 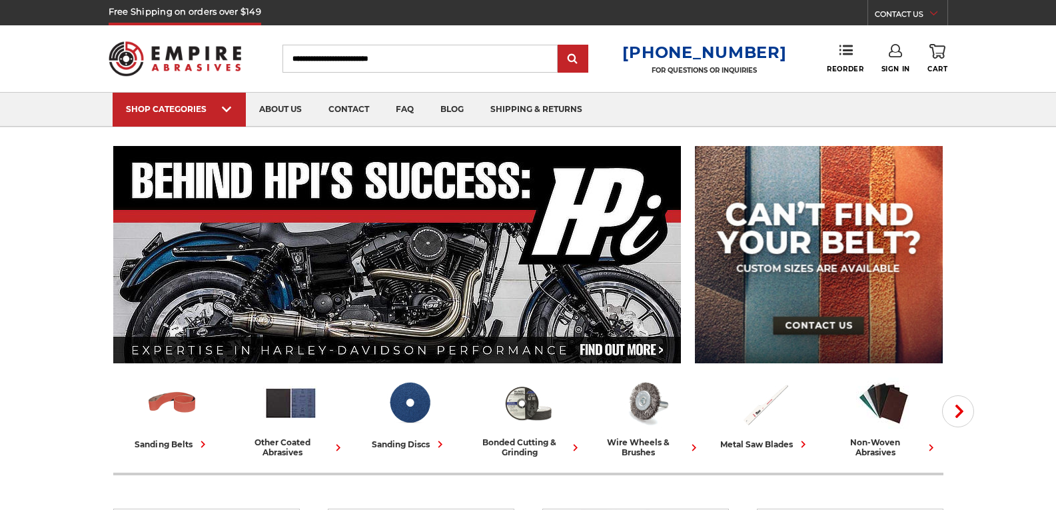 I want to click on a: wire wheels & brushes, so click(x=647, y=416).